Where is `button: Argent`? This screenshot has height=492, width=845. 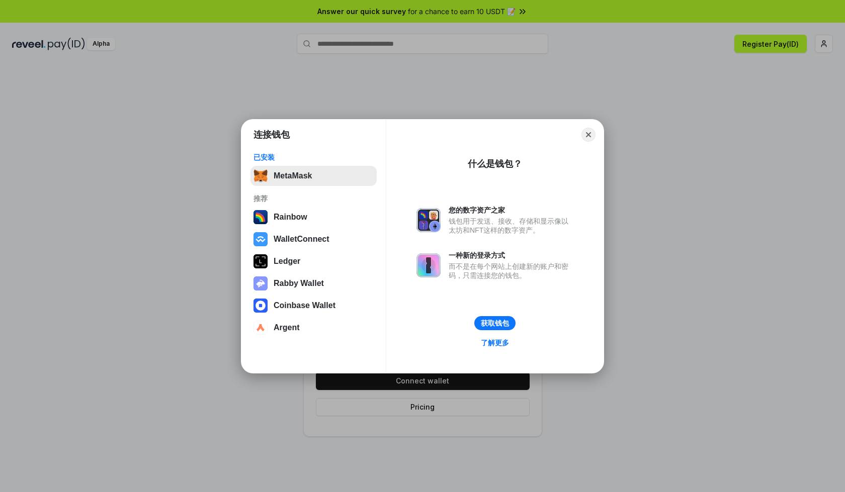
button: Argent is located at coordinates (313, 328).